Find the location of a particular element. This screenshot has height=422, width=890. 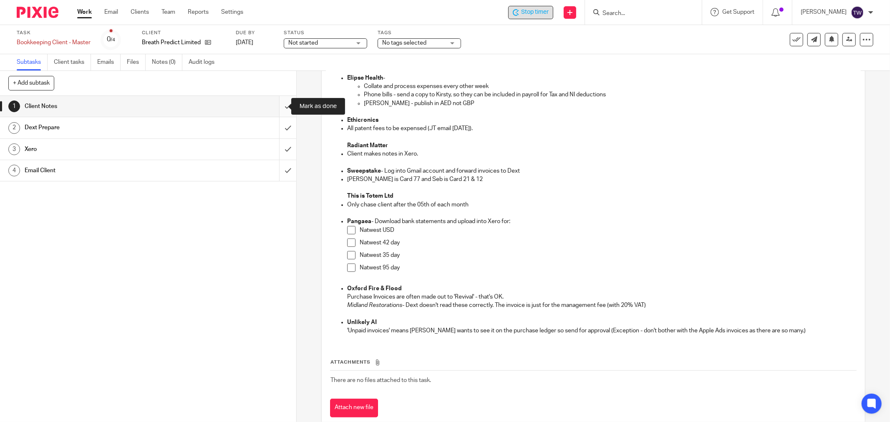

a: Reports is located at coordinates (198, 12).